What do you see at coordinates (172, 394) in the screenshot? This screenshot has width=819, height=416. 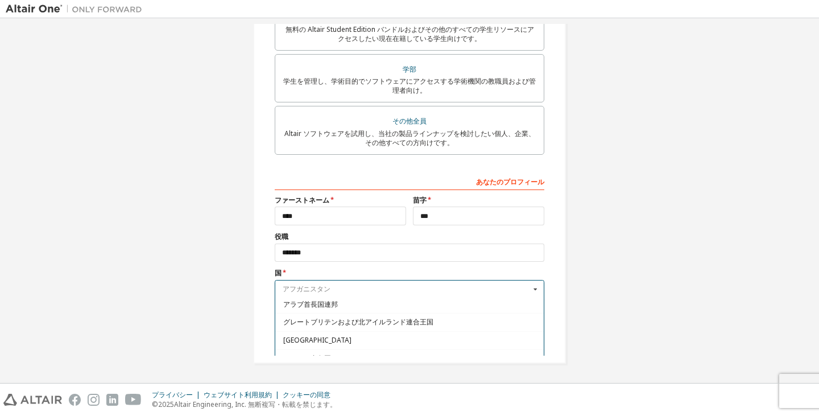 I see `font: プライバシー` at bounding box center [172, 394].